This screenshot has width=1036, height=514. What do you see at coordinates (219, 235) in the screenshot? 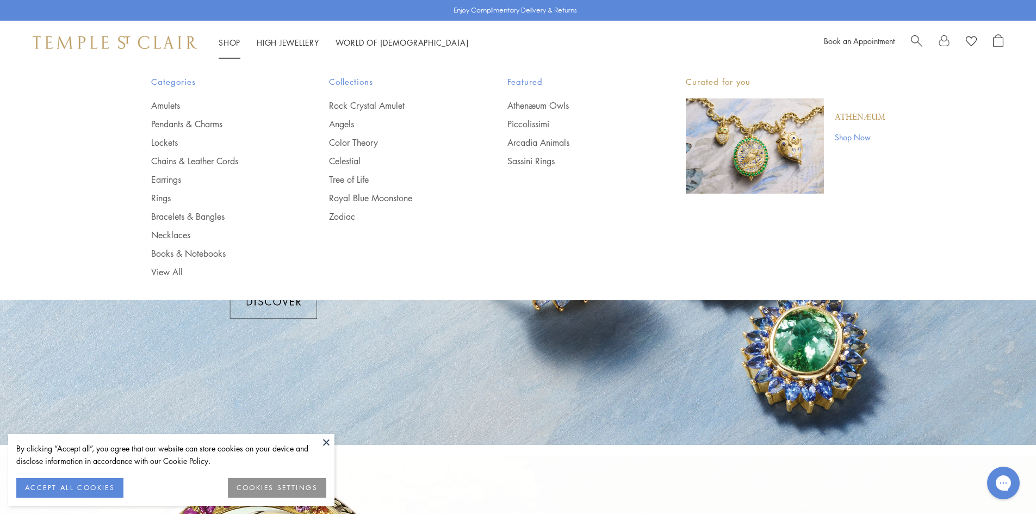
I see `a: Necklaces` at bounding box center [219, 235].